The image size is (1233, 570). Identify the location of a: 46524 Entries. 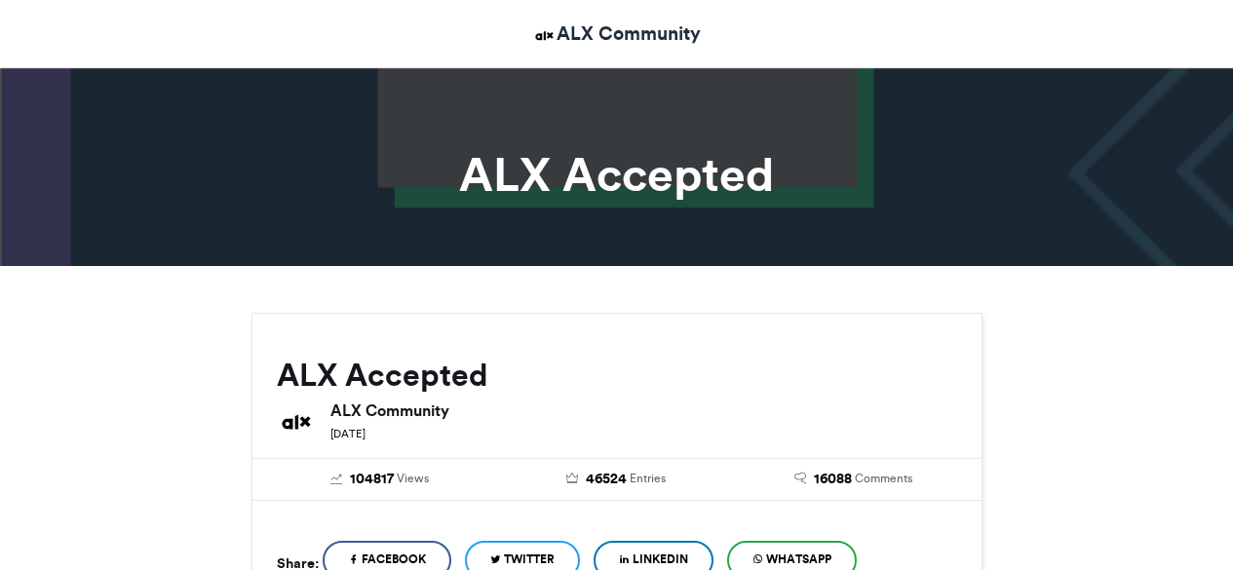
(616, 480).